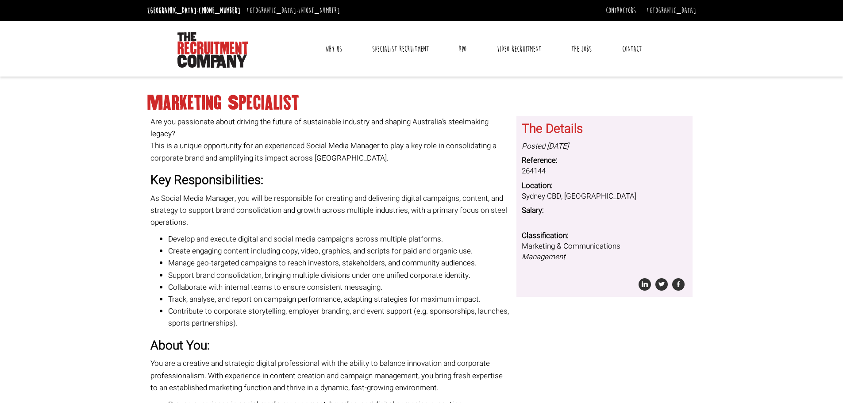 This screenshot has height=403, width=843. What do you see at coordinates (605, 211) in the screenshot?
I see `dt: Salary:` at bounding box center [605, 211].